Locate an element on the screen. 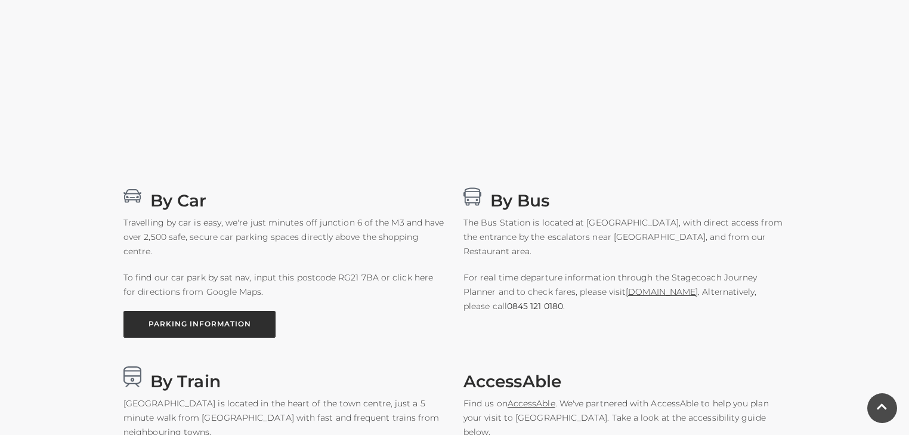 The height and width of the screenshot is (435, 909). p: To find our car park by sat nav, input this postcode RG21 7BA or click here for directions from G... is located at coordinates (284, 284).